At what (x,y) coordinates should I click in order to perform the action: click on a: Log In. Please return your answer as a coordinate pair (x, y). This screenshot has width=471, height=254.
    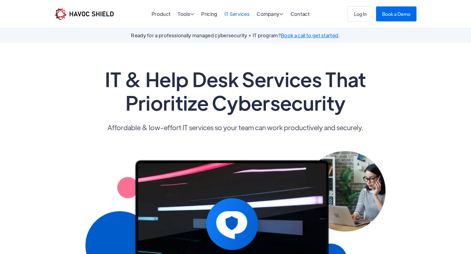
    Looking at the image, I should click on (360, 14).